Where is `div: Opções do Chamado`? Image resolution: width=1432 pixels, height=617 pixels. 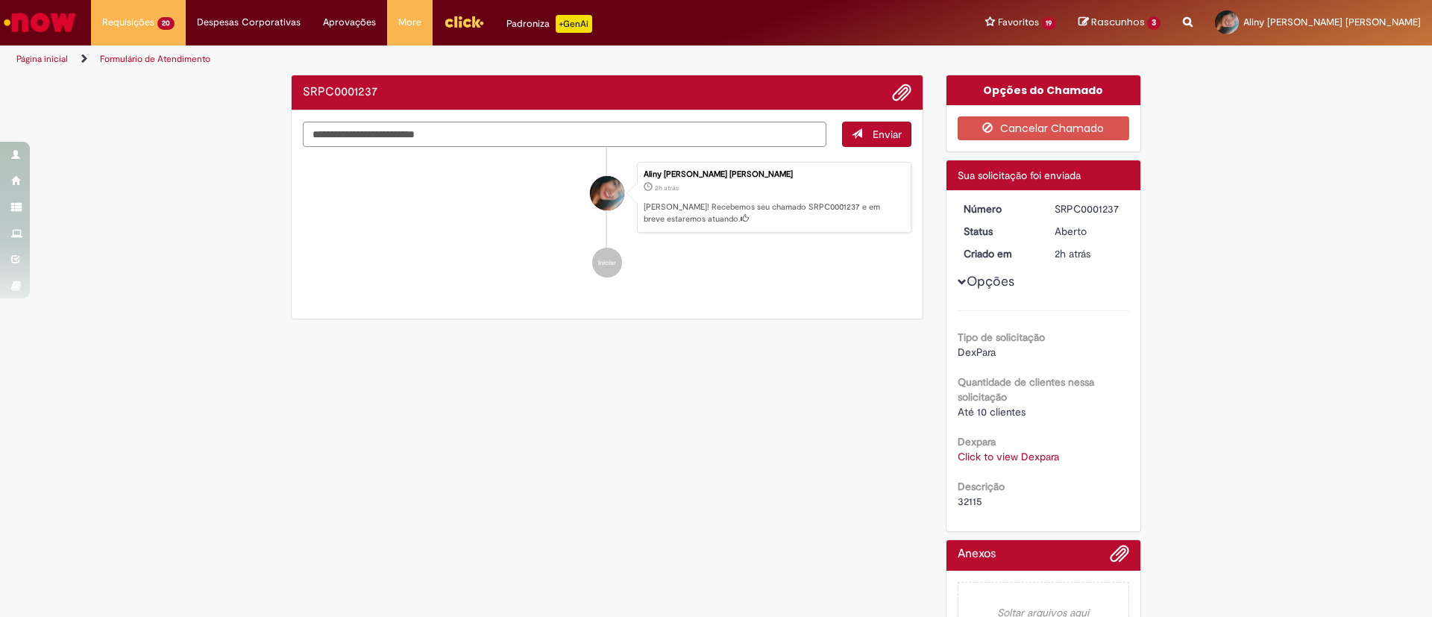 div: Opções do Chamado is located at coordinates (1043, 90).